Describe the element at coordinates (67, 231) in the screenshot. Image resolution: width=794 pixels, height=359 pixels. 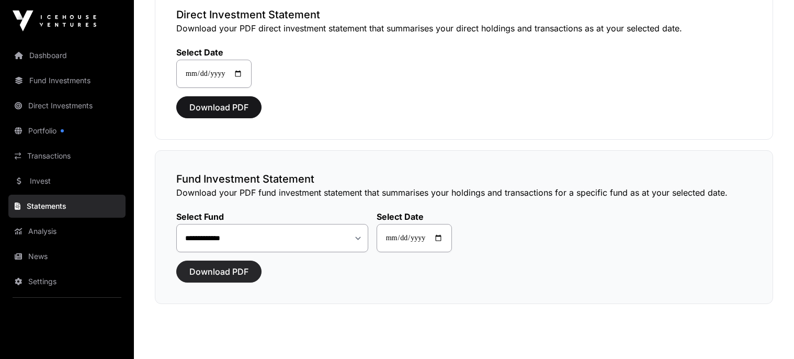
I see `a: Analysis` at that location.